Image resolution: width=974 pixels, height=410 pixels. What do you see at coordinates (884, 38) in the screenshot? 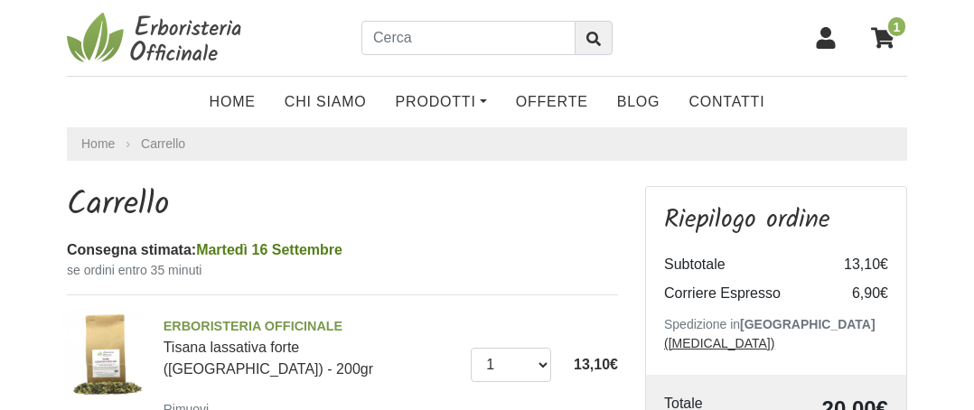
I see `a: 1` at bounding box center [884, 38].